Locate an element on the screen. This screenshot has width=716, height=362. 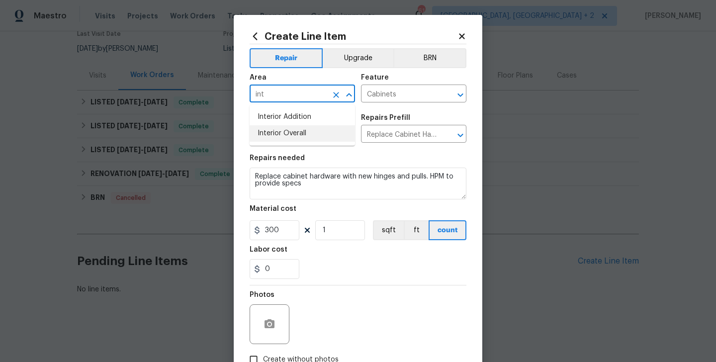
h5: Repairs Prefill is located at coordinates (385, 118).